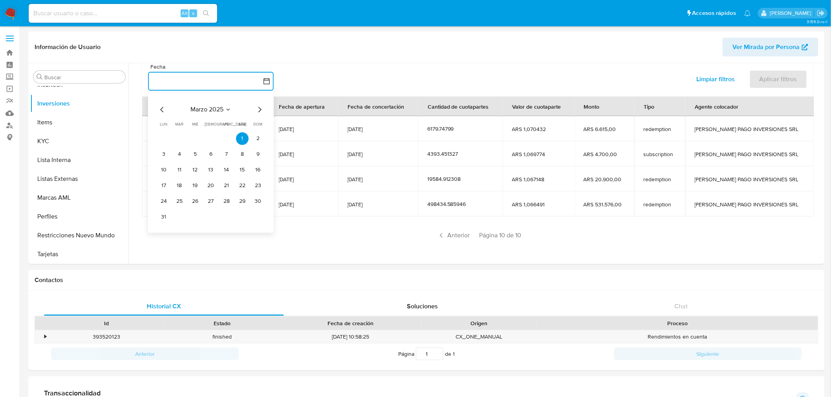 Image resolution: width=831 pixels, height=397 pixels. I want to click on input: Buscar, so click(83, 77).